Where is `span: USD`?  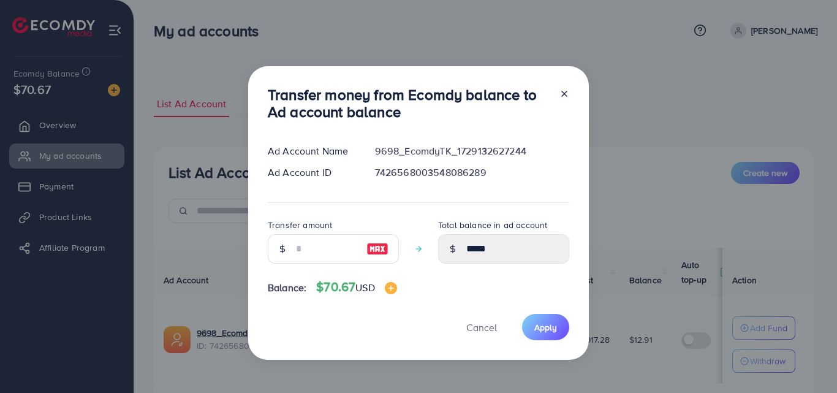
span: USD is located at coordinates (365, 288).